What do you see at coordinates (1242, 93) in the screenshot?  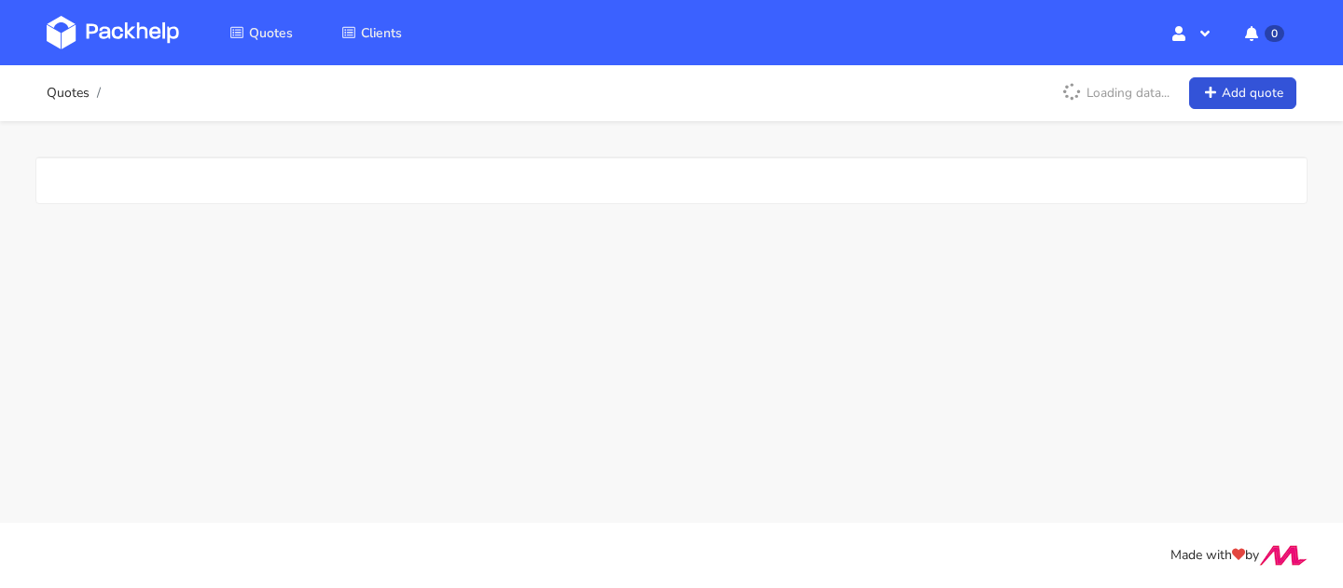 I see `a: Add quote` at bounding box center [1242, 93].